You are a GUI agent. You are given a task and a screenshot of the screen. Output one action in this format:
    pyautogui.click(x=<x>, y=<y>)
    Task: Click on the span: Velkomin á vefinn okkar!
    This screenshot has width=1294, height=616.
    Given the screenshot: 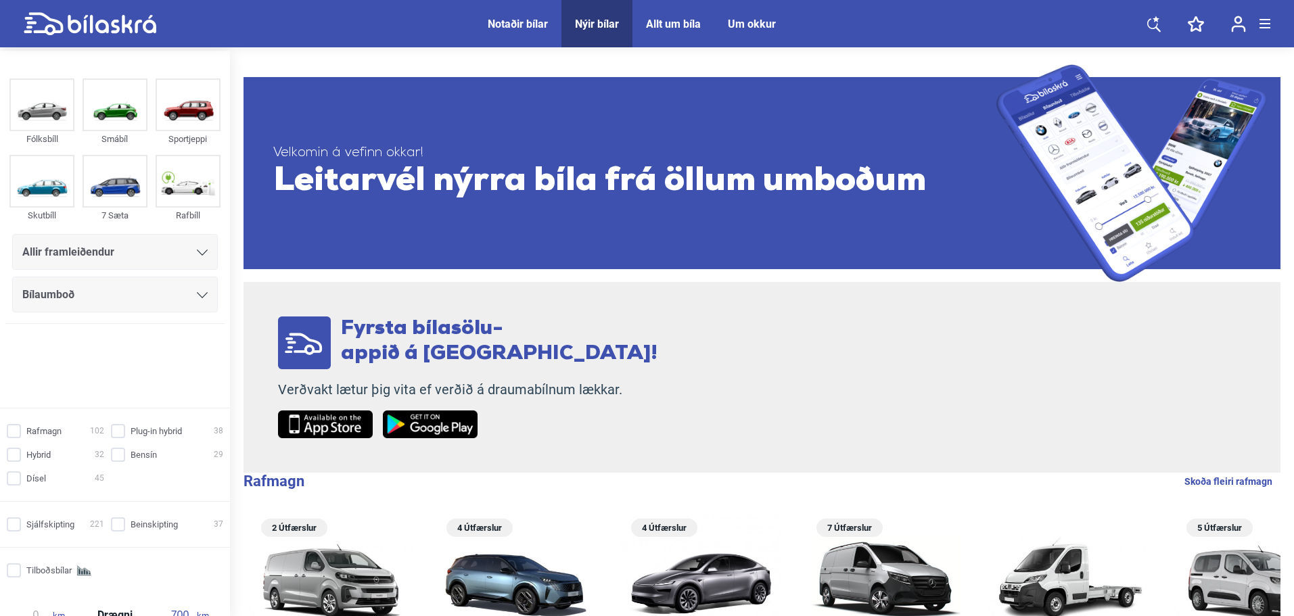 What is the action you would take?
    pyautogui.click(x=635, y=153)
    